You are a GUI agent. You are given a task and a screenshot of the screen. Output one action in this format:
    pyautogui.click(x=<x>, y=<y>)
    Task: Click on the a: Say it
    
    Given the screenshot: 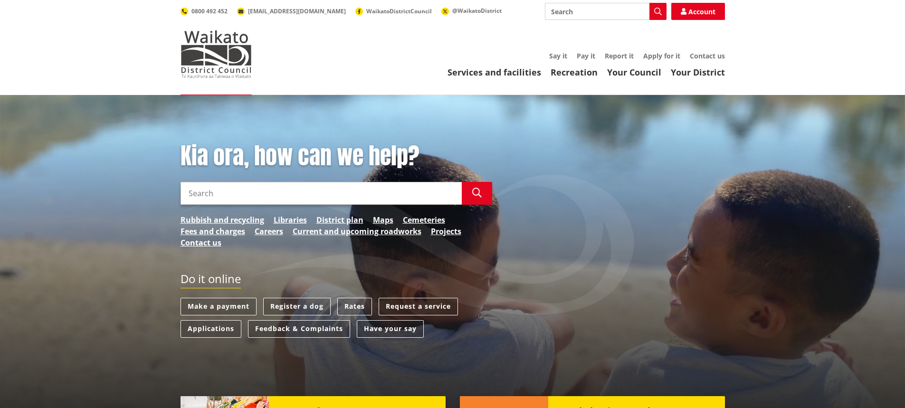 What is the action you would take?
    pyautogui.click(x=558, y=56)
    